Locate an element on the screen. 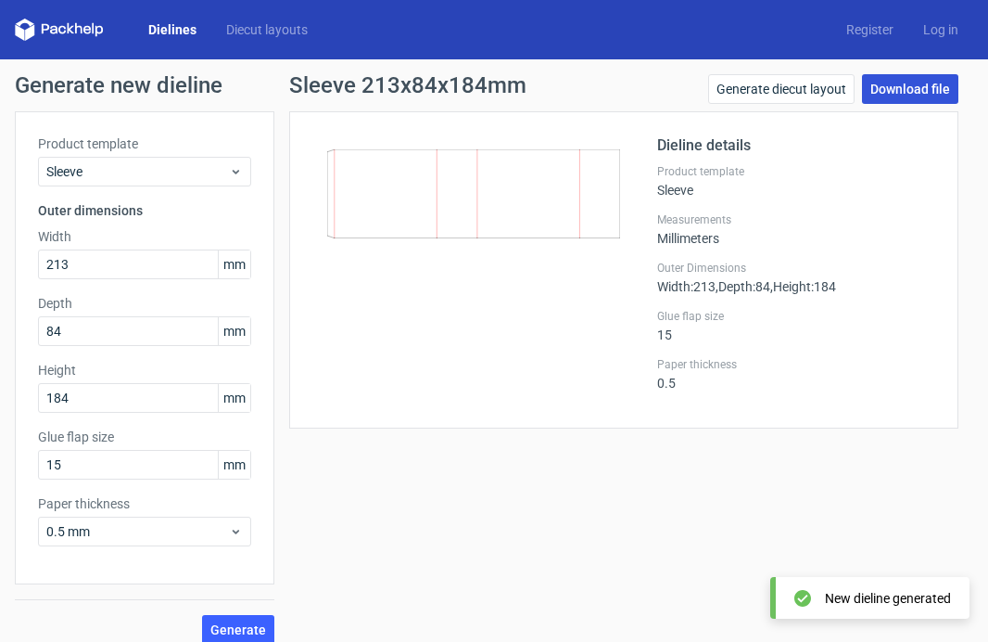  a: Dielines is located at coordinates (172, 30).